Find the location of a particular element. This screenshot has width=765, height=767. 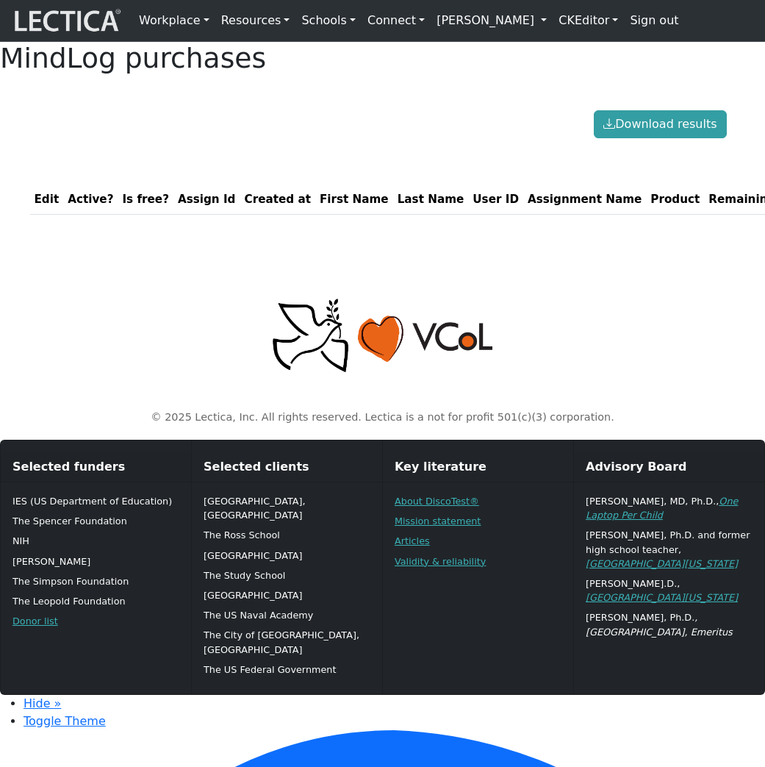

th: Last Name is located at coordinates (431, 199).